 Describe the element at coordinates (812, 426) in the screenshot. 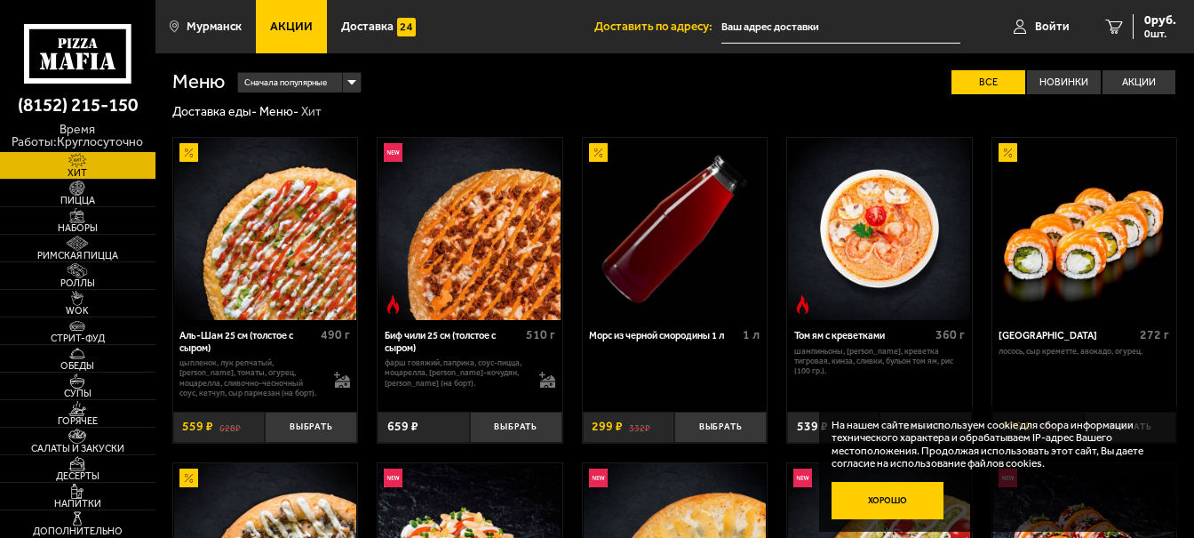

I see `span: 539 ₽` at that location.